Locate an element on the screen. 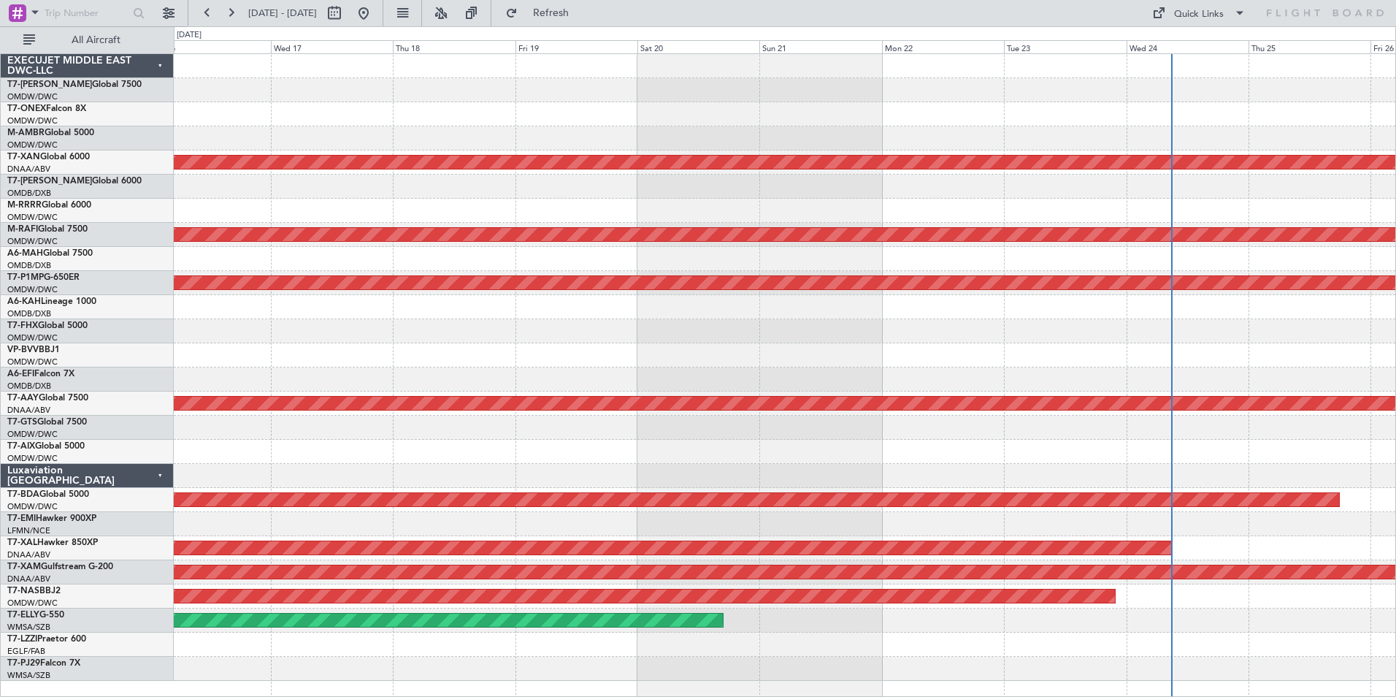  span: M-RAFI is located at coordinates (23, 229).